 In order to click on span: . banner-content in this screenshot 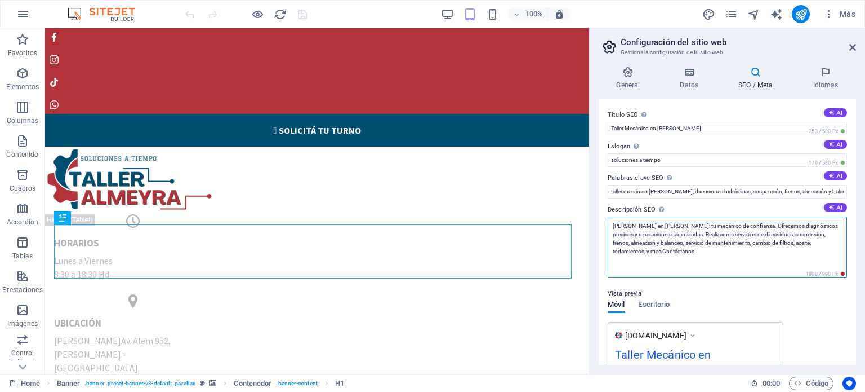, I will do `click(296, 383)`.